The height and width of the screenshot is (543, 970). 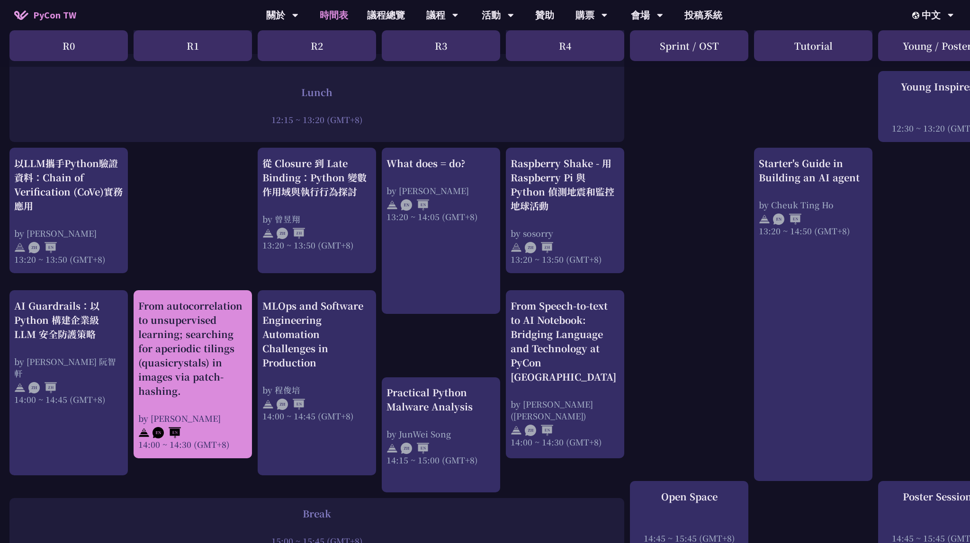 What do you see at coordinates (69, 185) in the screenshot?
I see `div: 以LLM攜手Python驗證資料：Chain of Verification (CoVe)實務應用` at bounding box center [69, 185].